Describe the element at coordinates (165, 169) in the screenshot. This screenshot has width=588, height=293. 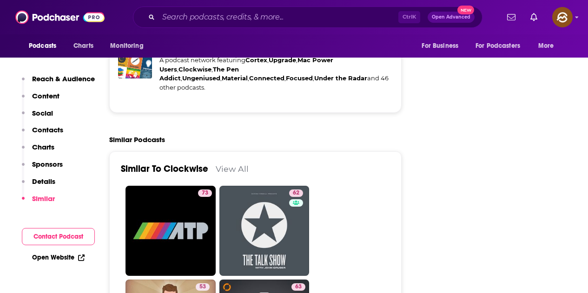
I see `a: Similar To Clockwise` at that location.